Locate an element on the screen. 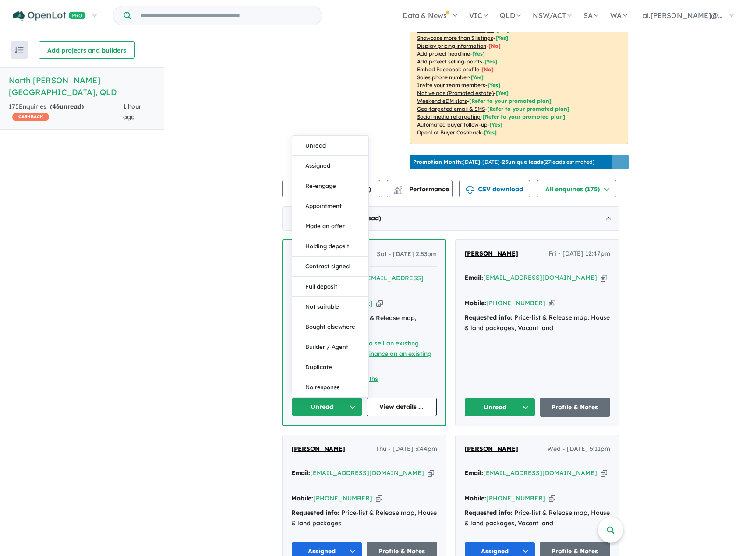  div: Unread is located at coordinates (330, 266).